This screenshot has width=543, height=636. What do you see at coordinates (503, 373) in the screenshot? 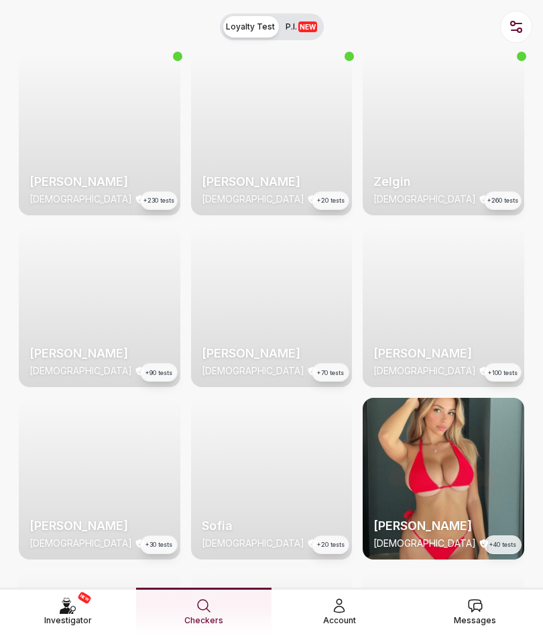
I see `span: +100 tests` at bounding box center [503, 373].